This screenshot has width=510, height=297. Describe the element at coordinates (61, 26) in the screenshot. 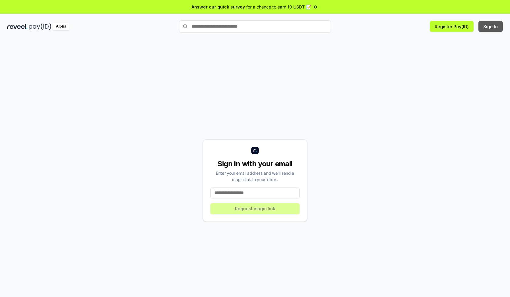

I see `div: Alpha` at that location.